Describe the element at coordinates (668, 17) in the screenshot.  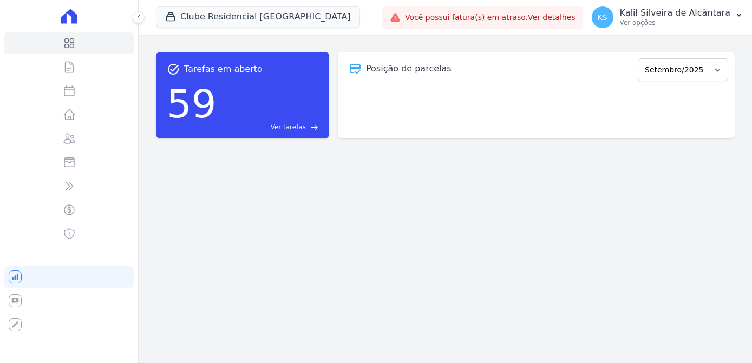
I see `button: KS Kalil Silveira de Alcântara Ver opções` at that location.